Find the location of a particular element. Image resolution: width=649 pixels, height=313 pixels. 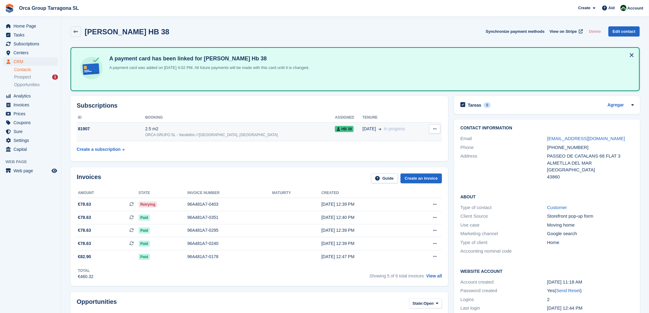

font: Home is located at coordinates (553, 242).